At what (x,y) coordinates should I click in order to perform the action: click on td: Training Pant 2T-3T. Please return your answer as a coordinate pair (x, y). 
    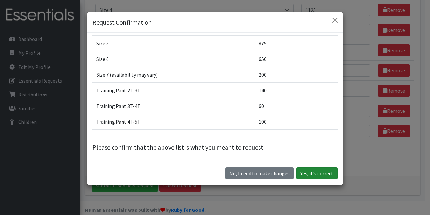
    Looking at the image, I should click on (174, 90).